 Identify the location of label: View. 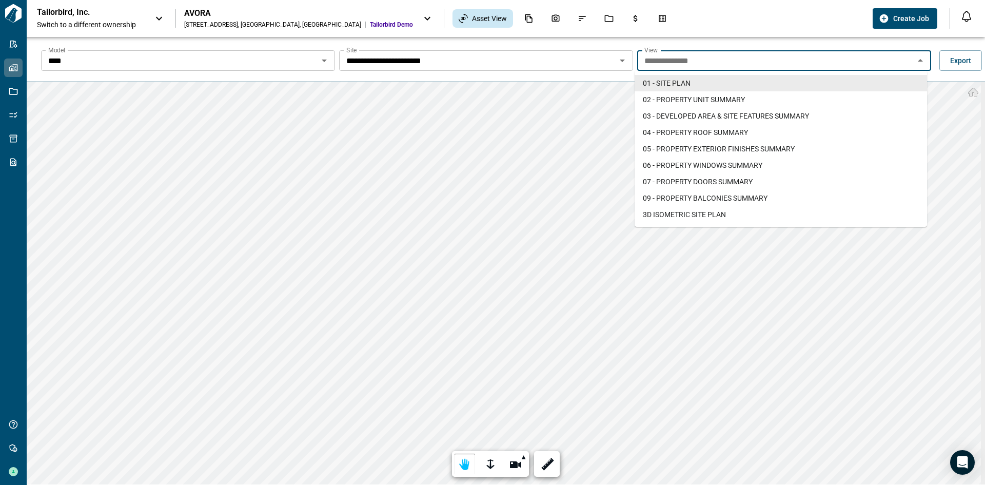
(651, 50).